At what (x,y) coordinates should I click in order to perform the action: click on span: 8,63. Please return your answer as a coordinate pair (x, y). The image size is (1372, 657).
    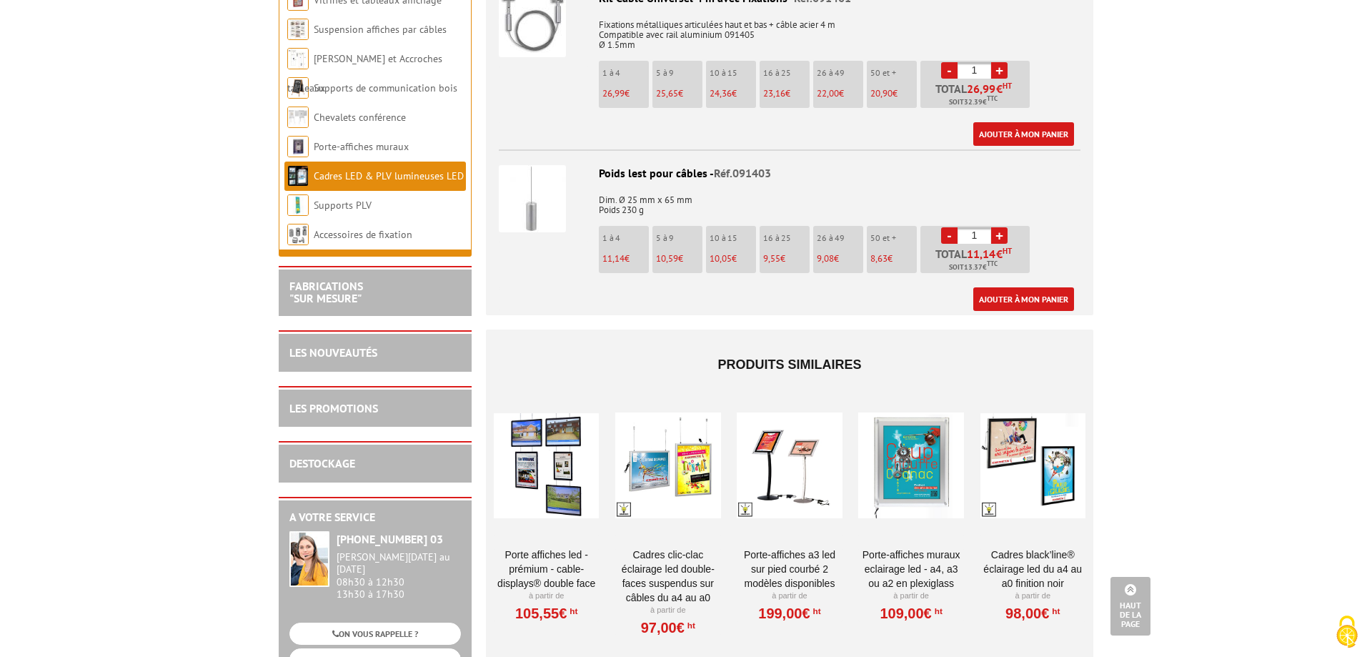
    Looking at the image, I should click on (879, 258).